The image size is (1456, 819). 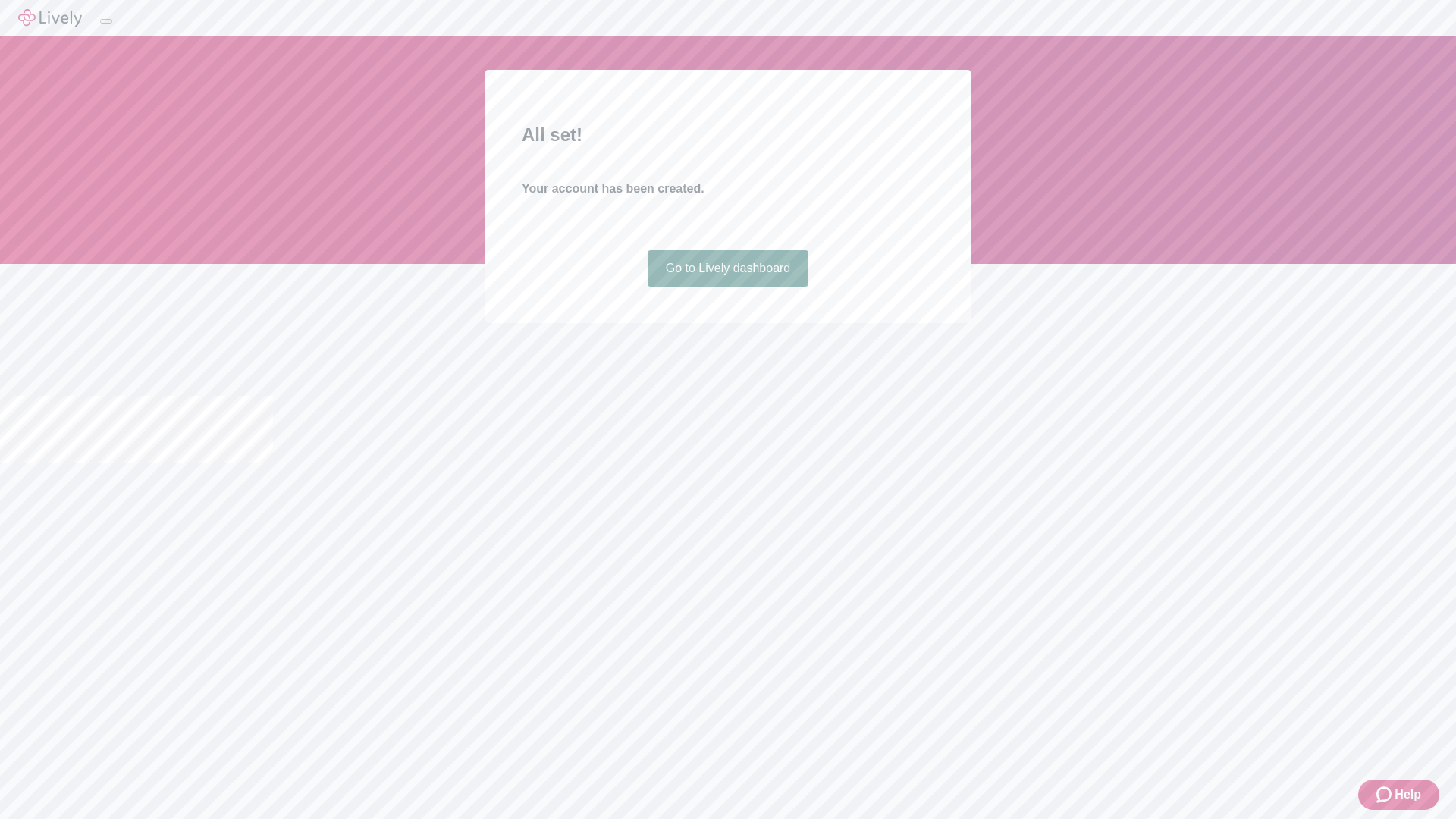 What do you see at coordinates (728, 269) in the screenshot?
I see `a: Go to Lively dashboard` at bounding box center [728, 269].